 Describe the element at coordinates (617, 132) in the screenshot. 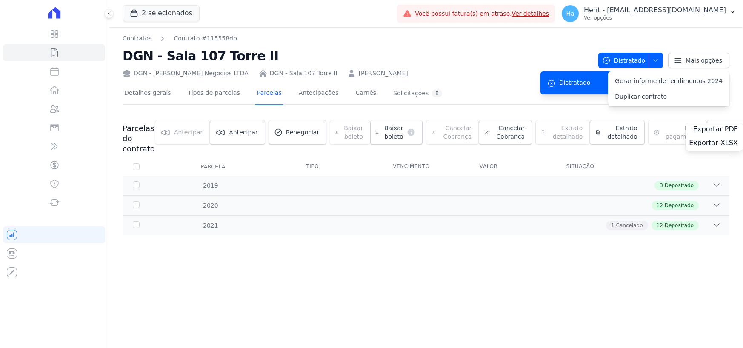

I see `a: Extrato detalhado` at that location.